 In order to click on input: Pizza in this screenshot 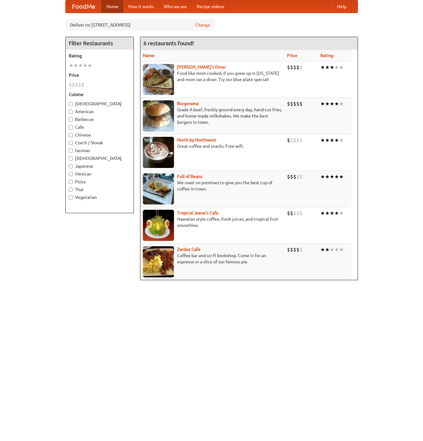, I will do `click(71, 182)`.